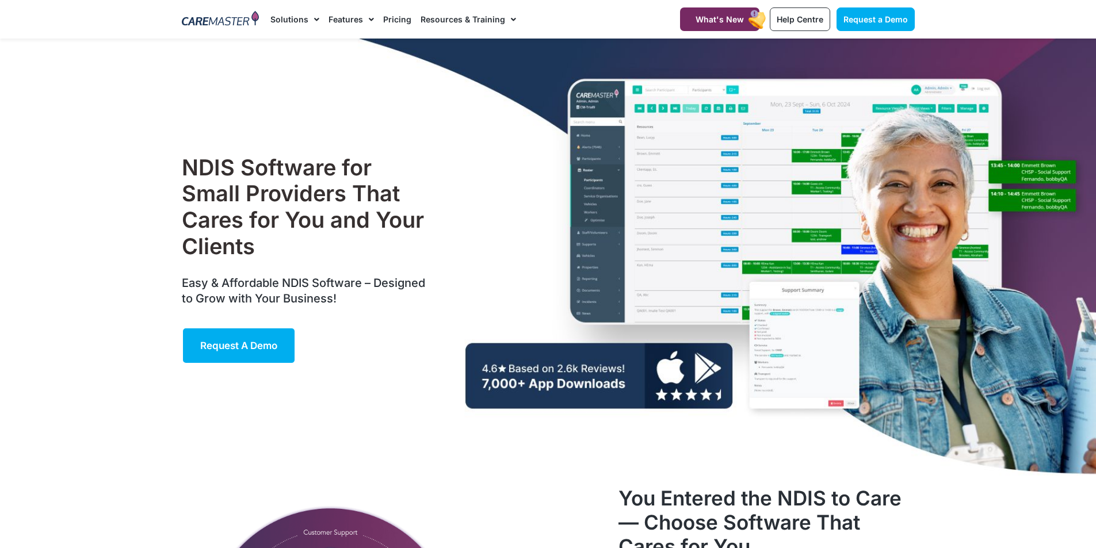 The image size is (1096, 548). Describe the element at coordinates (220, 20) in the screenshot. I see `img: CareMaster Logo` at that location.